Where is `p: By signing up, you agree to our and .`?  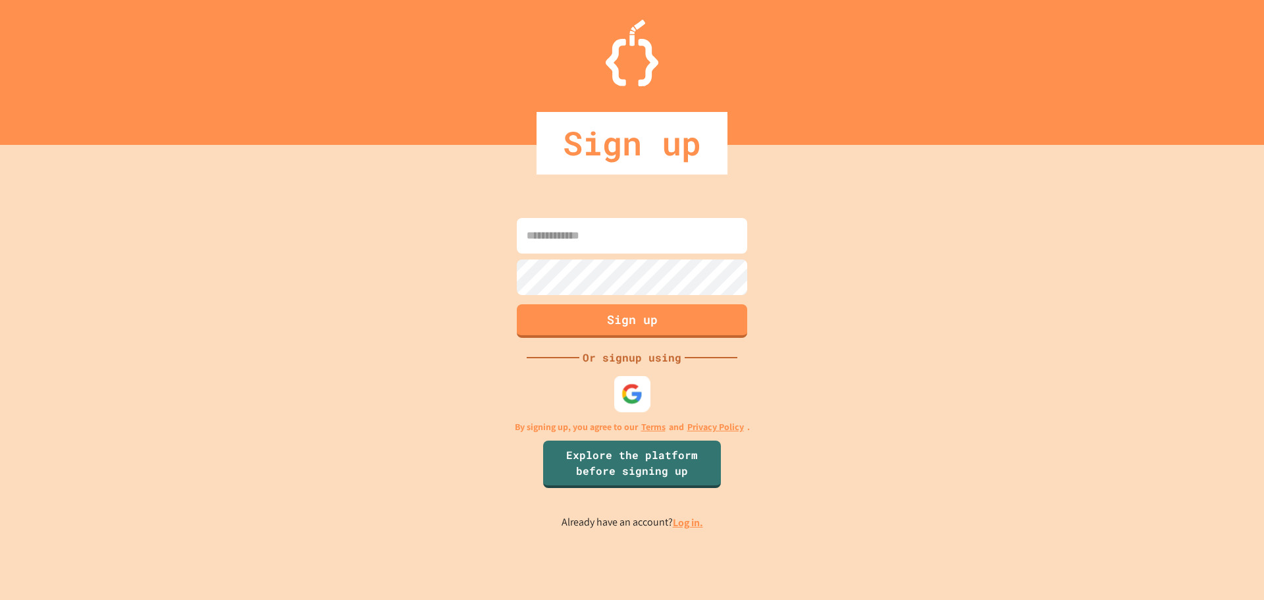
p: By signing up, you agree to our and . is located at coordinates (632, 427).